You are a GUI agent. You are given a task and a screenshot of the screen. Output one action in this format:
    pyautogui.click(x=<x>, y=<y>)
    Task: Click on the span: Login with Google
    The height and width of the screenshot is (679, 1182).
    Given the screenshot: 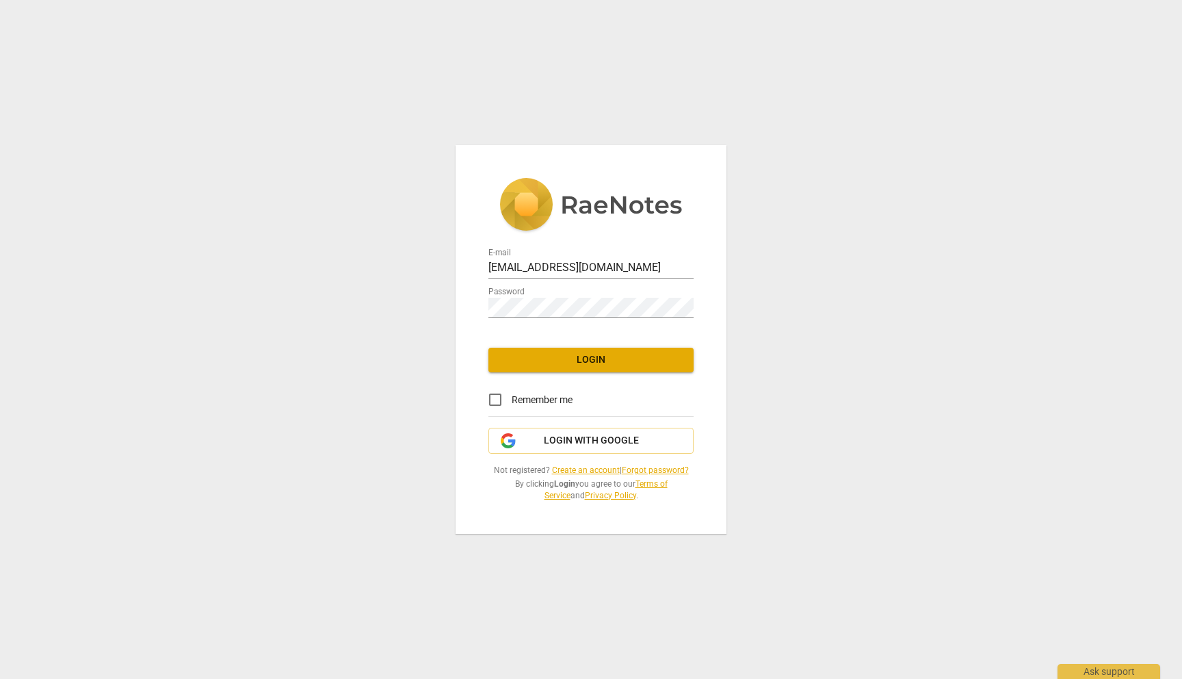 What is the action you would take?
    pyautogui.click(x=591, y=441)
    